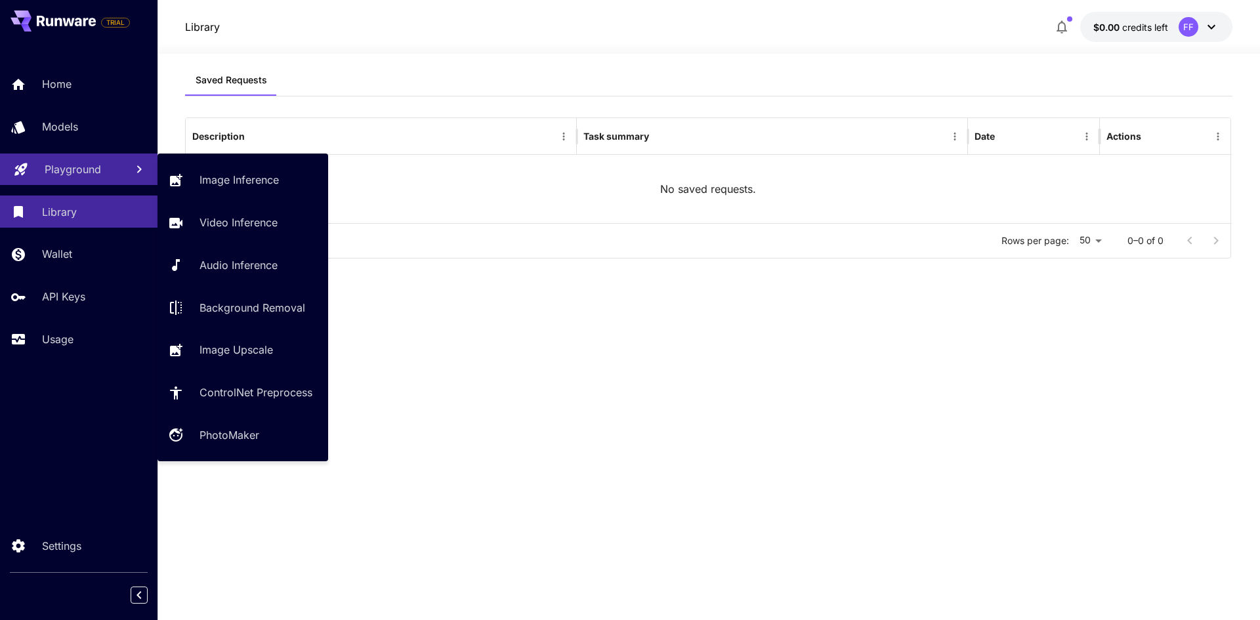  Describe the element at coordinates (56, 84) in the screenshot. I see `p: Home` at that location.